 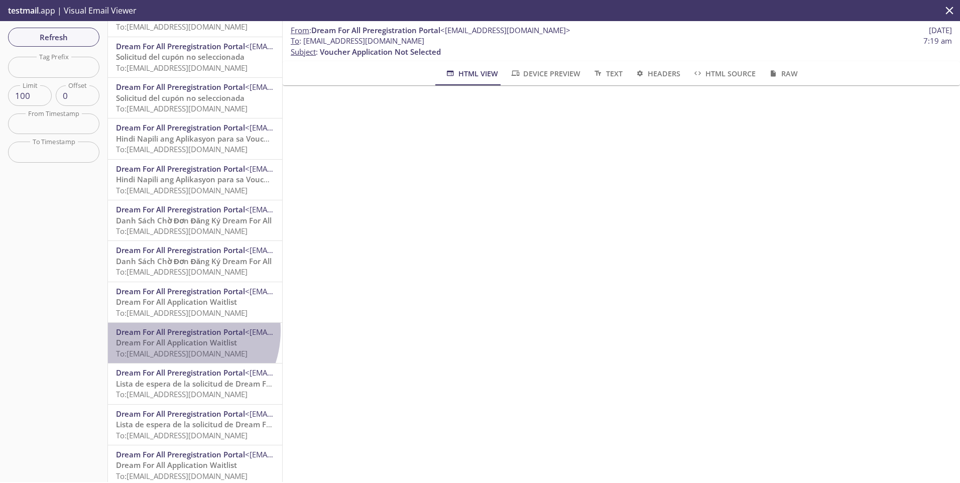 I want to click on span: Headers, so click(x=657, y=73).